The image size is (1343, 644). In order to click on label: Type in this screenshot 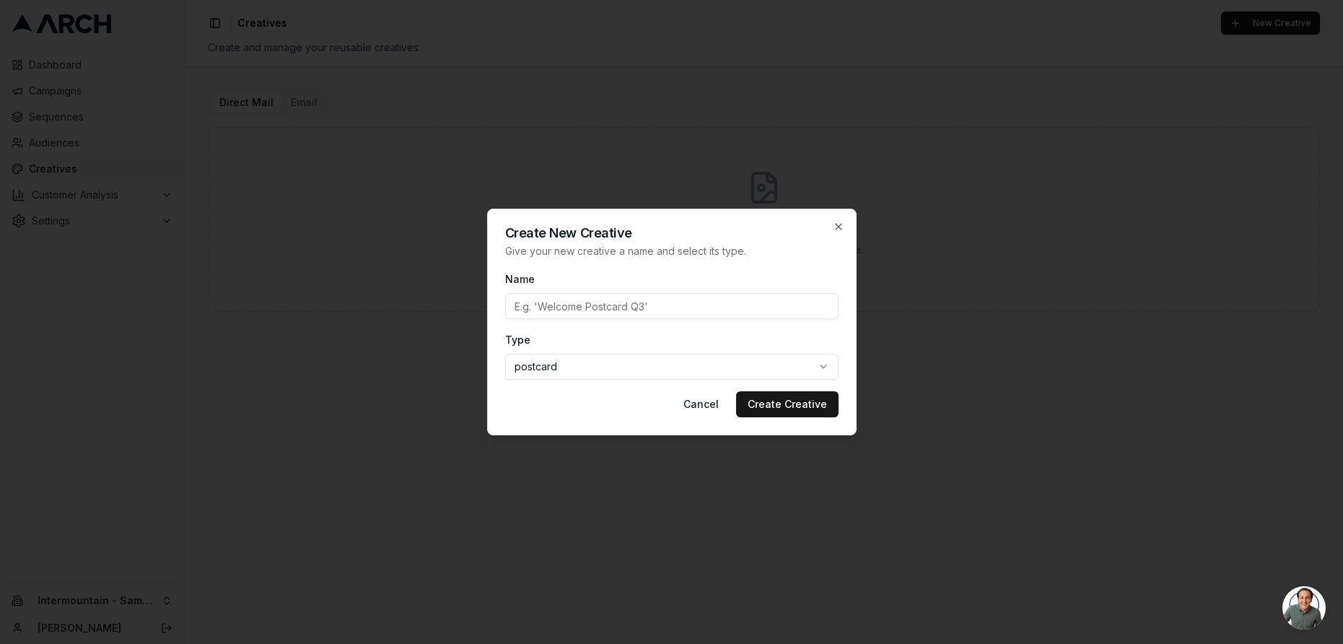, I will do `click(518, 339)`.